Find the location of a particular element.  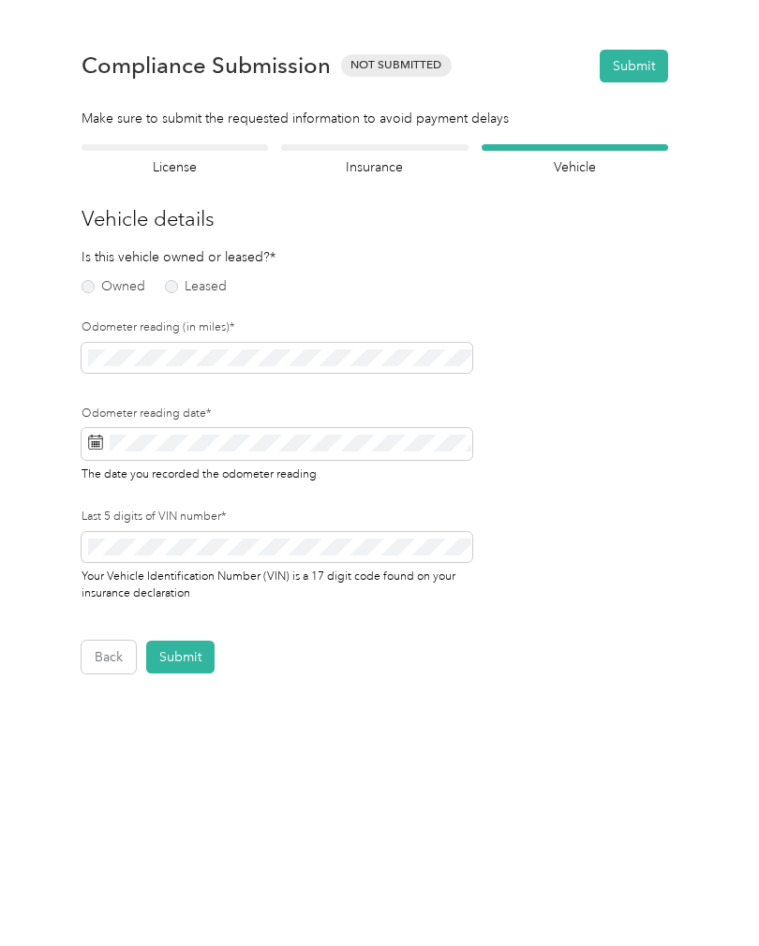

p: Is this vehicle owned or leased?* is located at coordinates (146, 257).